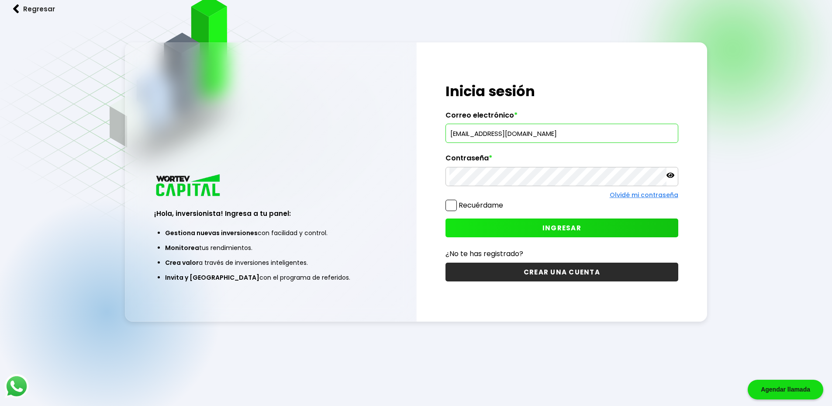  Describe the element at coordinates (561, 133) in the screenshot. I see `input: hola@wortev.capital` at that location.